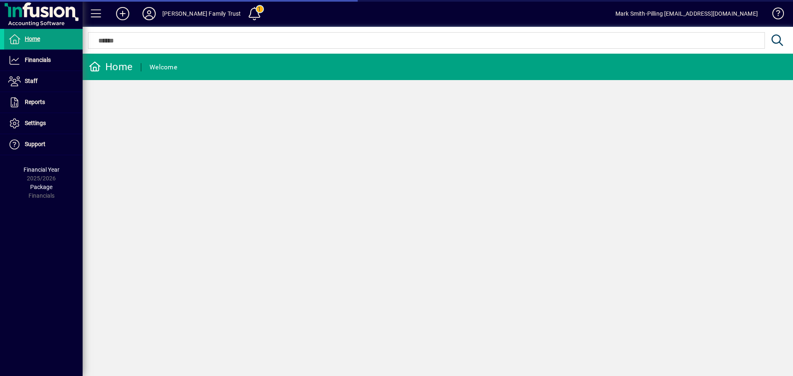 This screenshot has height=376, width=793. Describe the element at coordinates (38, 60) in the screenshot. I see `span: Financials` at that location.